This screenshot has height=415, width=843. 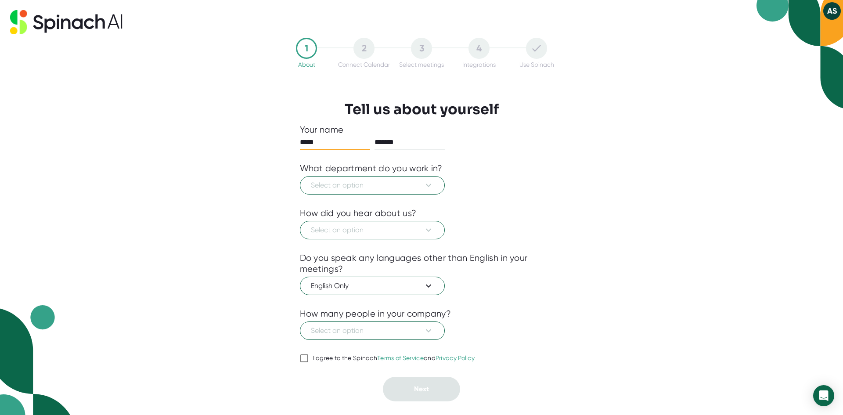 What do you see at coordinates (375, 313) in the screenshot?
I see `div: How many people in your company?` at bounding box center [375, 313].